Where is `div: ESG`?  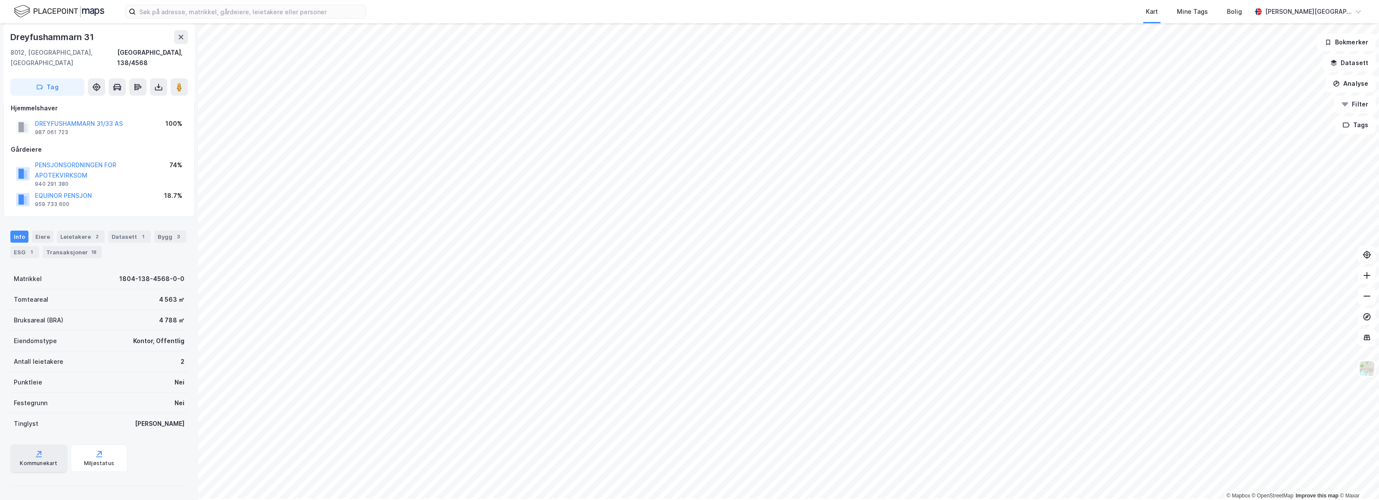 div: ESG is located at coordinates (25, 252).